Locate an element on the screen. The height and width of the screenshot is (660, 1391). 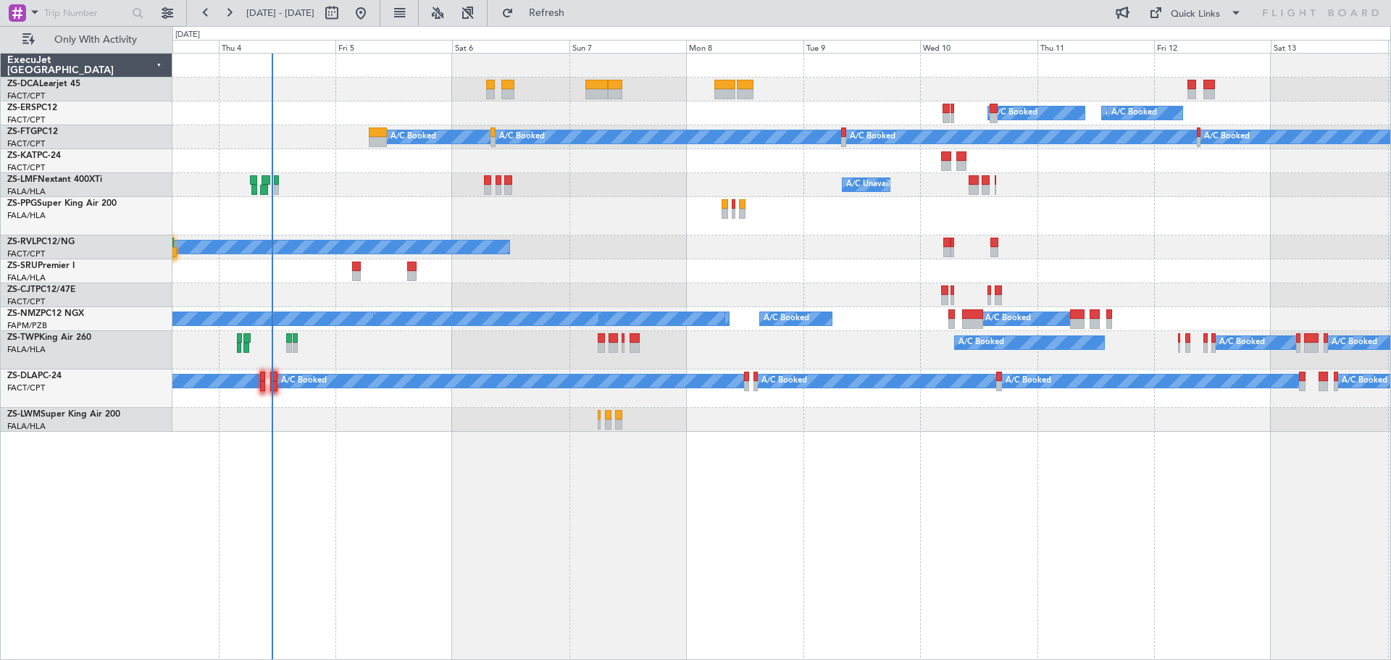
div: Thu 11 is located at coordinates (1095, 46).